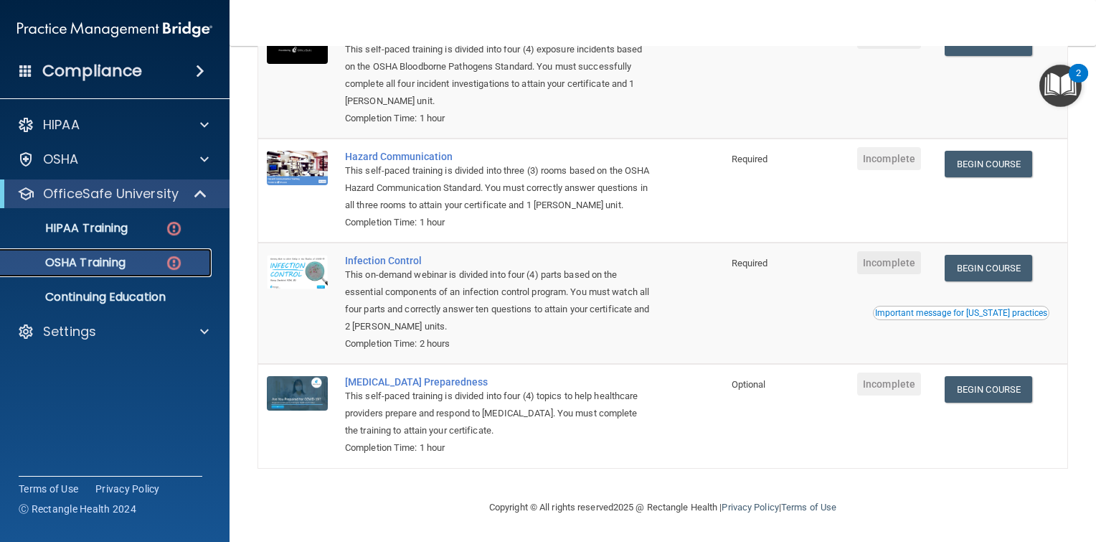 This screenshot has width=1096, height=542. I want to click on p: OfficeSafe University, so click(110, 194).